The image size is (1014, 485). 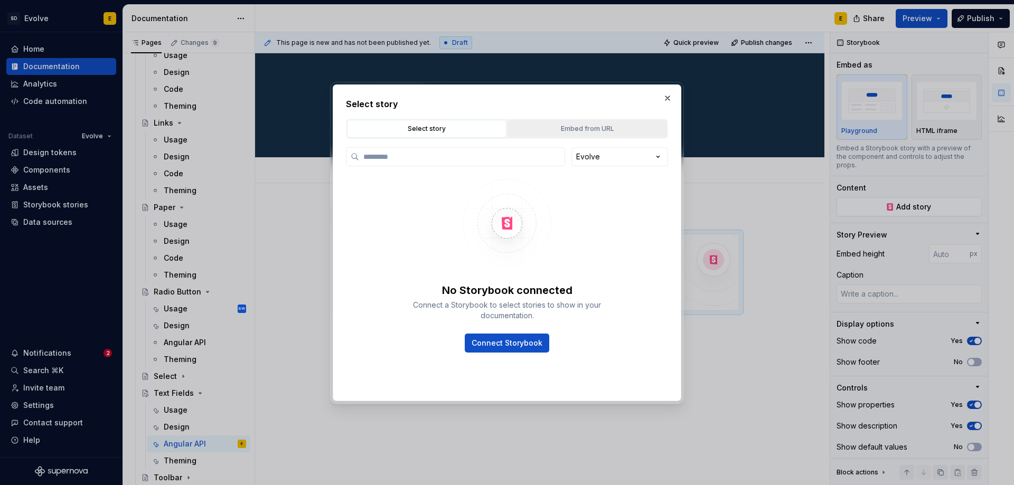 What do you see at coordinates (507, 343) in the screenshot?
I see `span: Connect Storybook` at bounding box center [507, 343].